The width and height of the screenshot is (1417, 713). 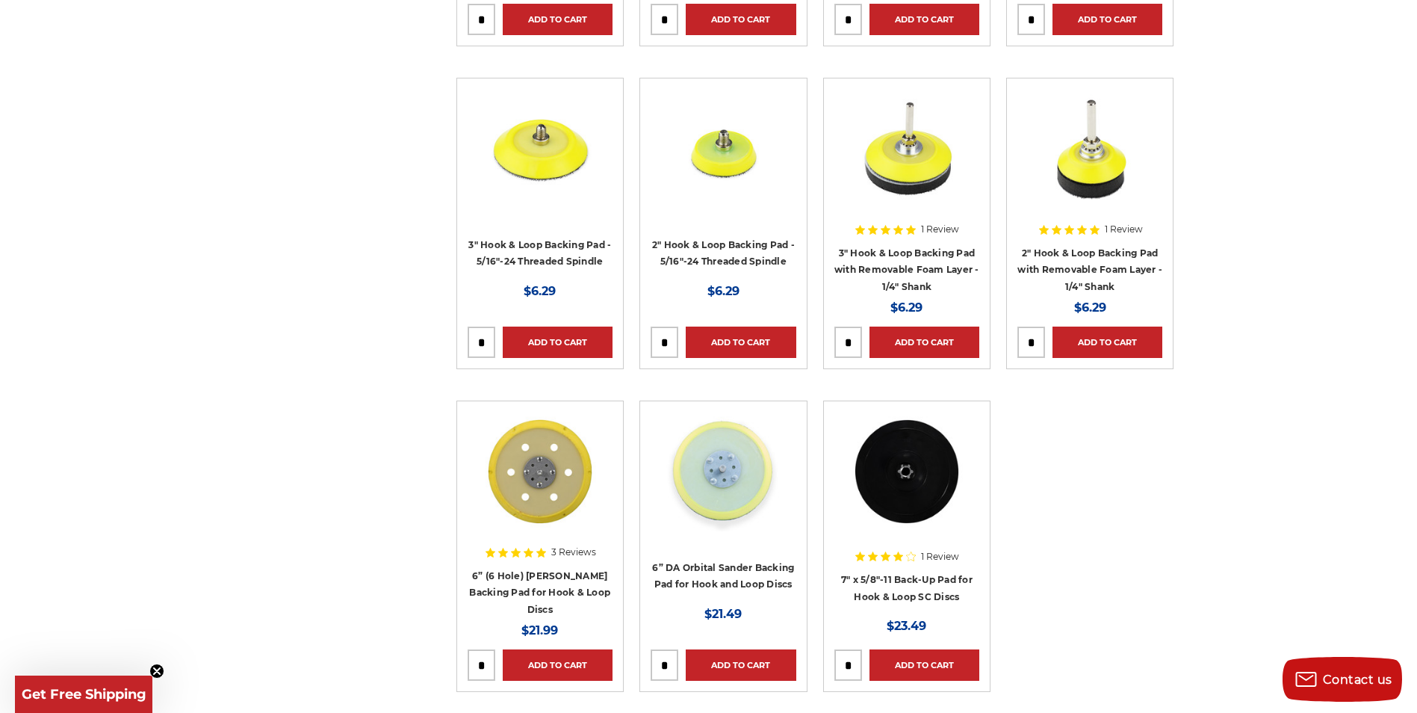 What do you see at coordinates (907, 161) in the screenshot?
I see `a: Close-up of Empire Abrasives 3-inch hook and loop backing pad with a removable foam layer and 1/4...` at bounding box center [907, 161].